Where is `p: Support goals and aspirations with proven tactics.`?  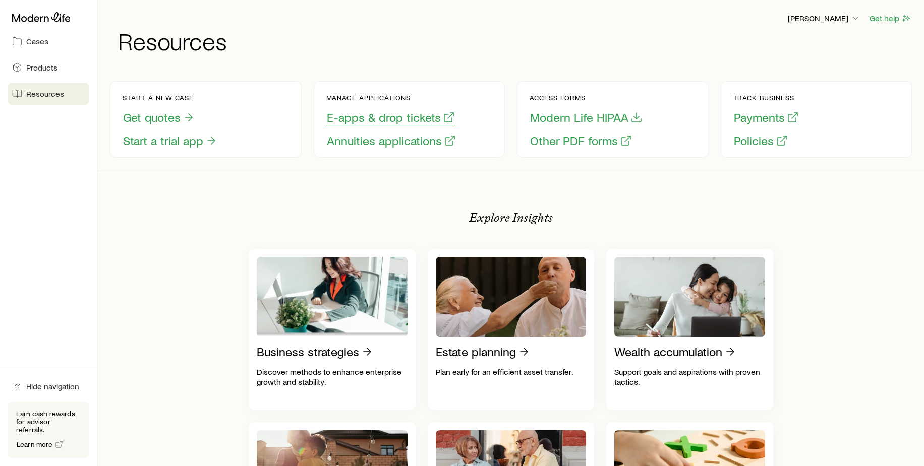
p: Support goals and aspirations with proven tactics. is located at coordinates (689, 377).